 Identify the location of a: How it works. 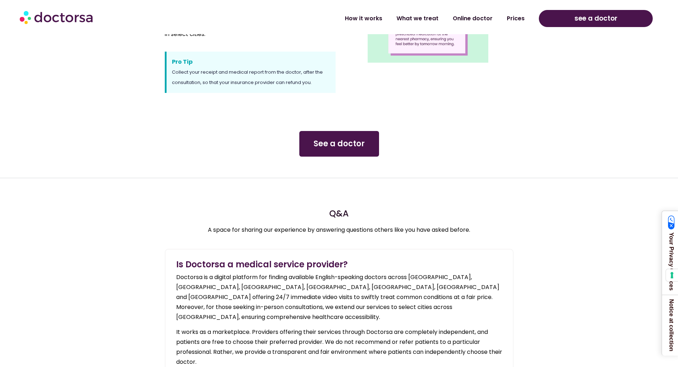
(364, 19).